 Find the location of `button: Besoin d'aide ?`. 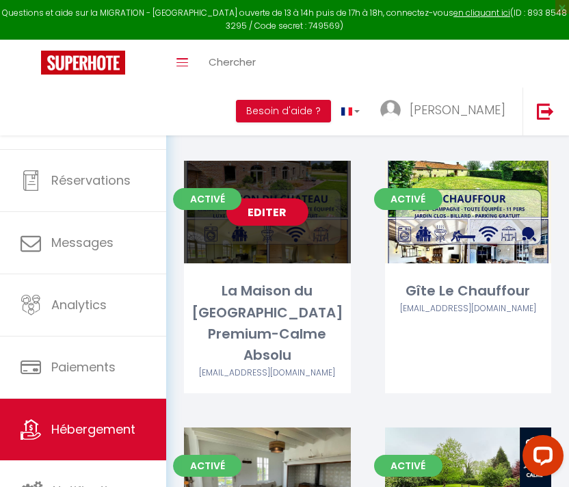

button: Besoin d'aide ? is located at coordinates (283, 111).